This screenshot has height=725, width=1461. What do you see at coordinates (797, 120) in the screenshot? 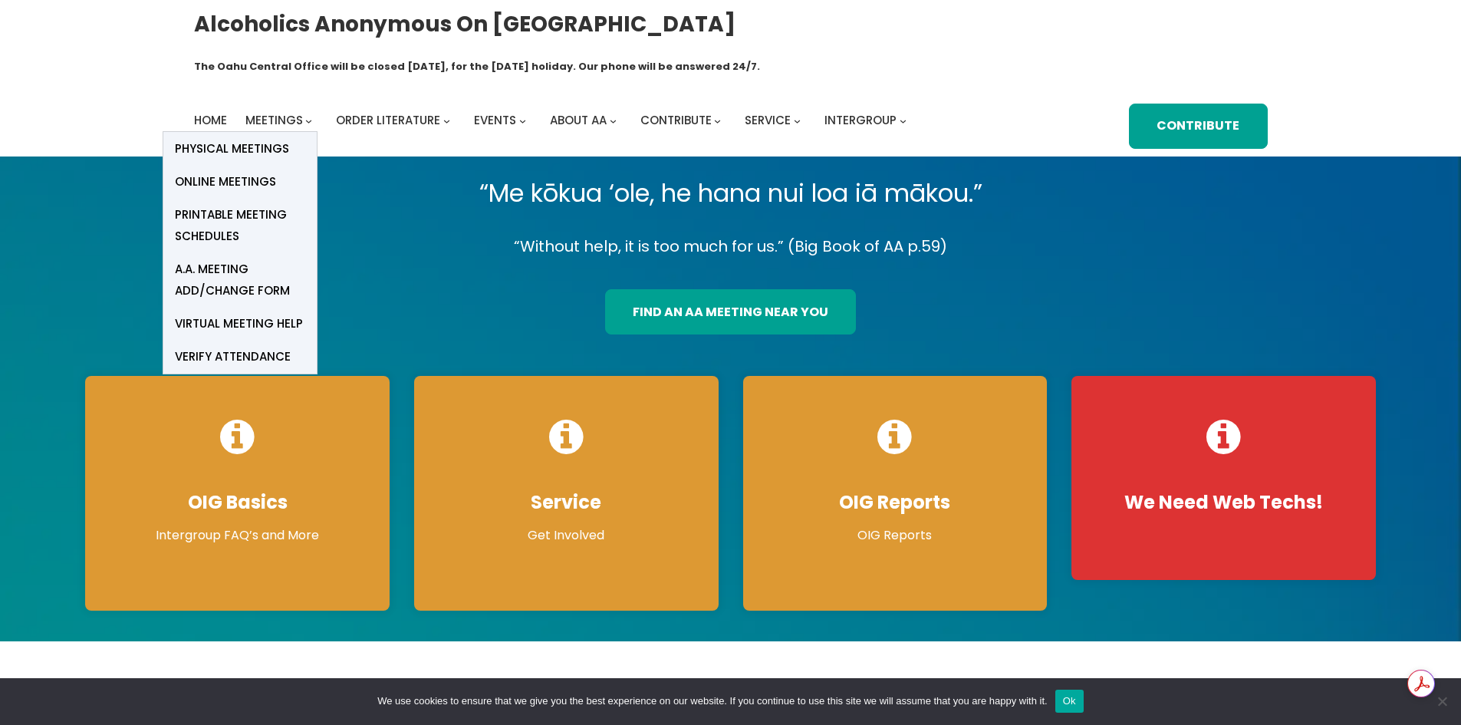
I see `button: Service submenu` at bounding box center [797, 120].